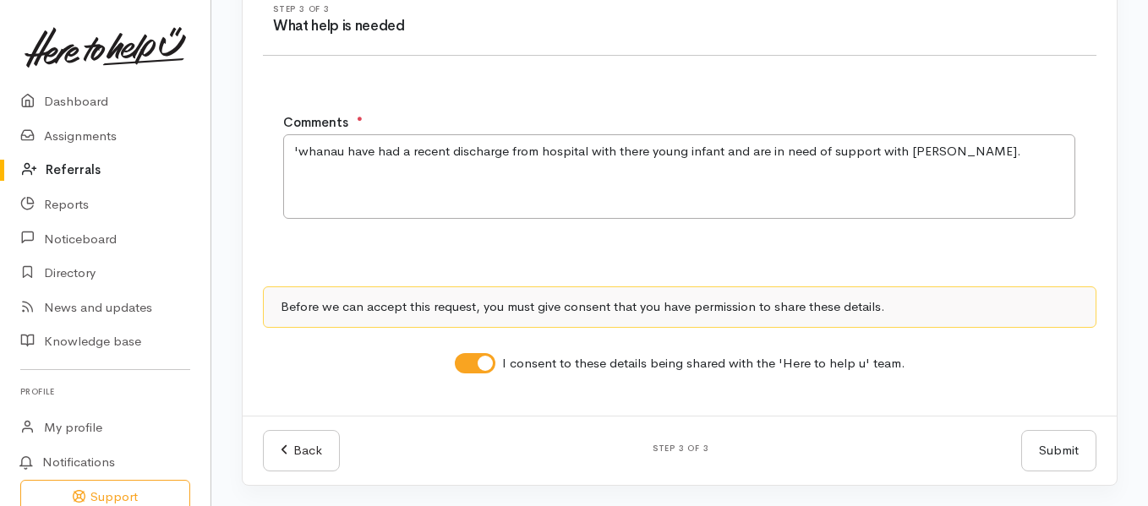 The image size is (1148, 506). I want to click on label: I consent to these details being shared with the 'Here to help u' team., so click(703, 364).